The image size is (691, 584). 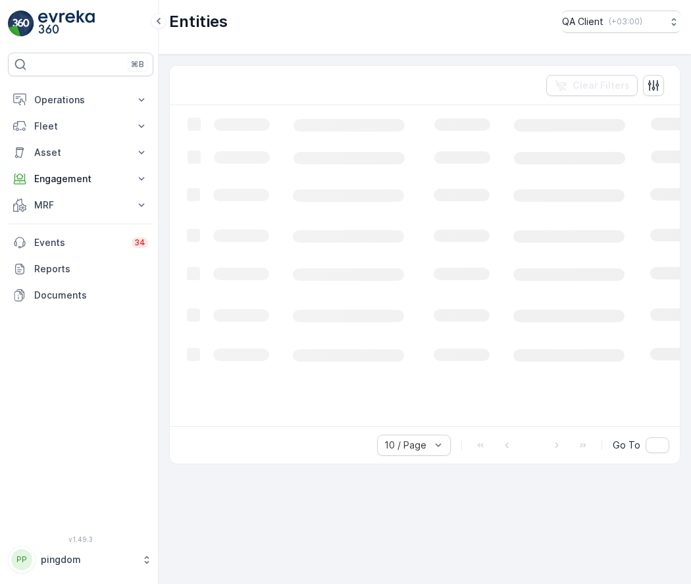 What do you see at coordinates (21, 24) in the screenshot?
I see `img: logo` at bounding box center [21, 24].